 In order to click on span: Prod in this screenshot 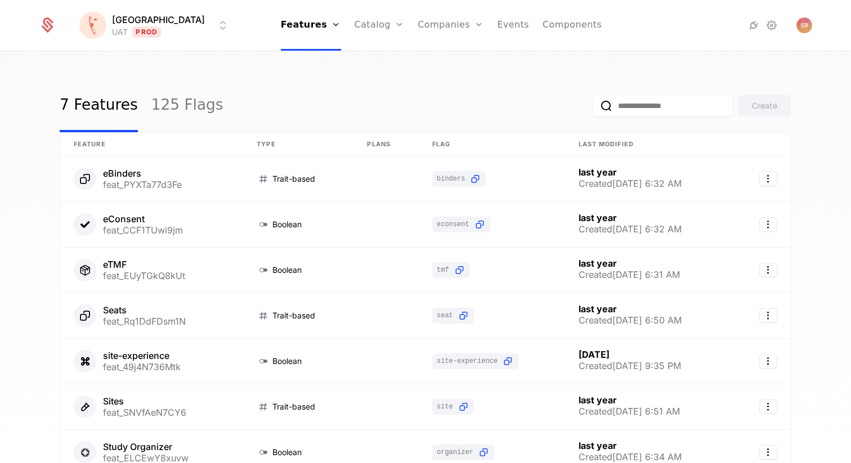, I will do `click(146, 32)`.